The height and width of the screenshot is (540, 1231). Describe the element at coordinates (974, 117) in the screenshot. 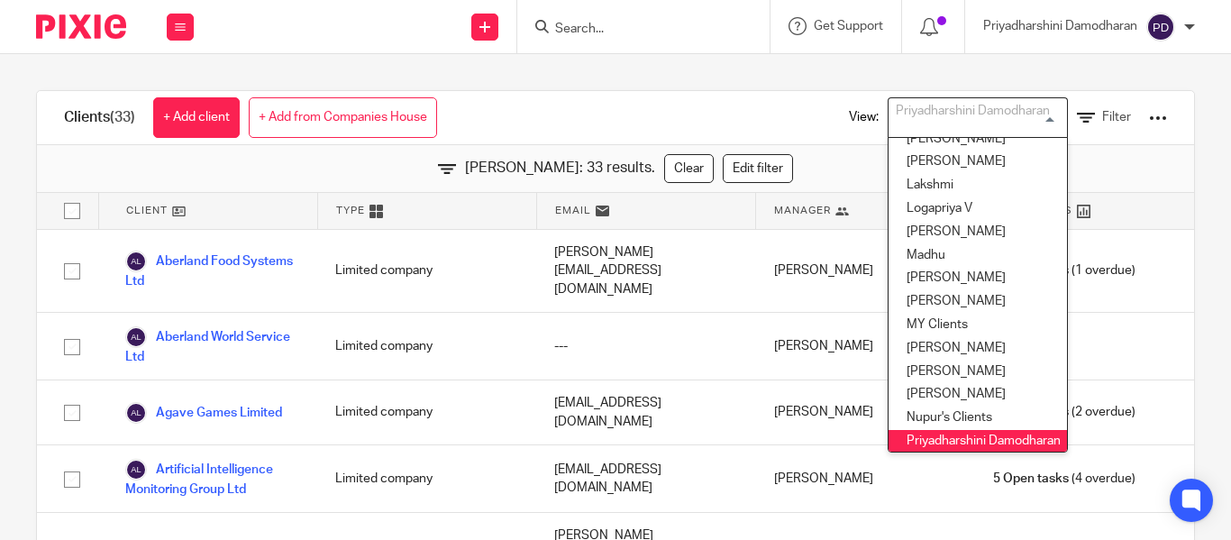

I see `input: Search for option` at that location.